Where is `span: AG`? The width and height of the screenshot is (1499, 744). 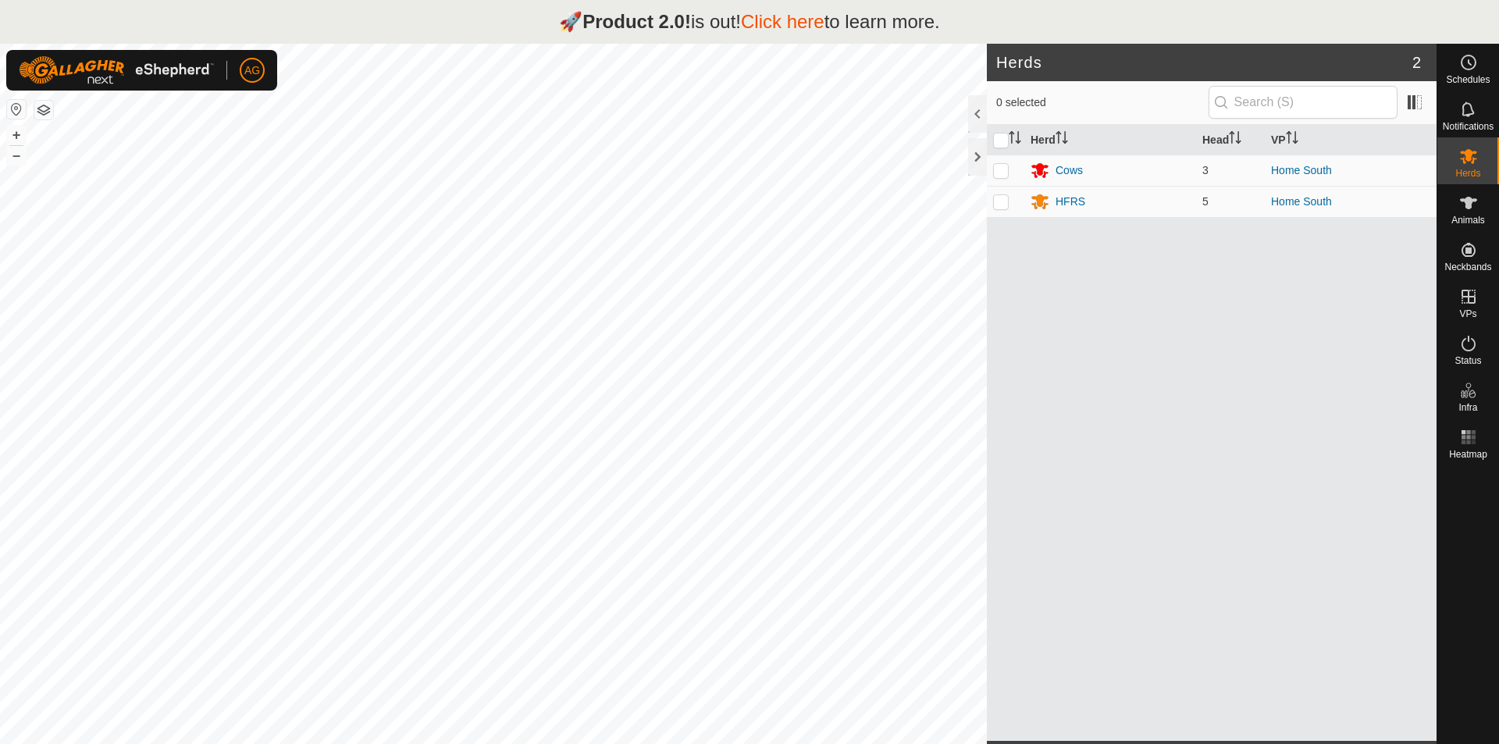
span: AG is located at coordinates (252, 70).